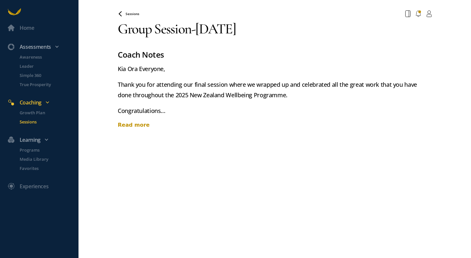 This screenshot has height=258, width=471. Describe the element at coordinates (45, 113) in the screenshot. I see `a: Growth Plan` at that location.